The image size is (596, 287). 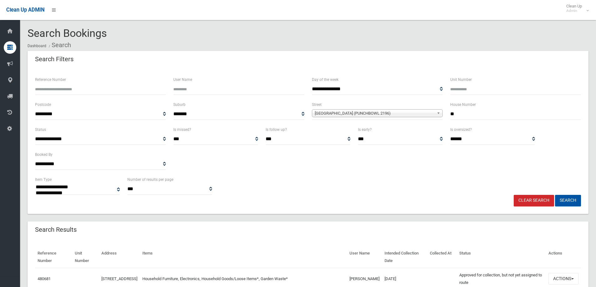 I want to click on span: Clean Up ADMIN, so click(x=25, y=10).